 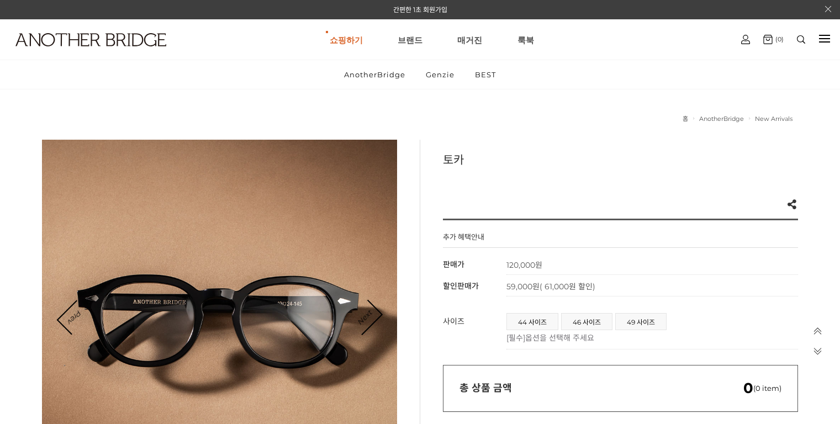 What do you see at coordinates (685, 119) in the screenshot?
I see `a: 홈` at bounding box center [685, 119].